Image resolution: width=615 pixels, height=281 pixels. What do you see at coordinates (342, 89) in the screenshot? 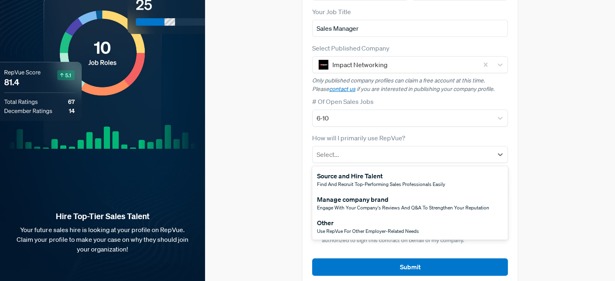
I see `a: contact us` at bounding box center [342, 89].